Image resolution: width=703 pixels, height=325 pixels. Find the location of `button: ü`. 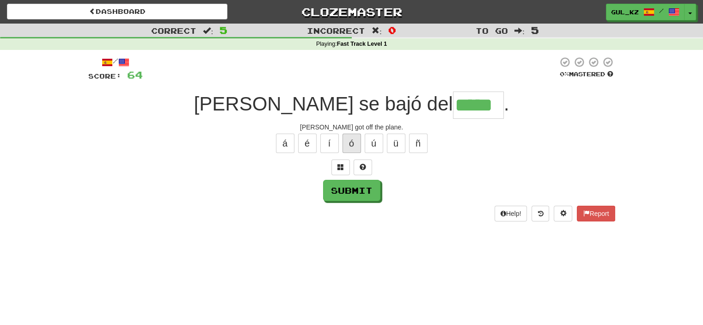

button: ü is located at coordinates (396, 143).